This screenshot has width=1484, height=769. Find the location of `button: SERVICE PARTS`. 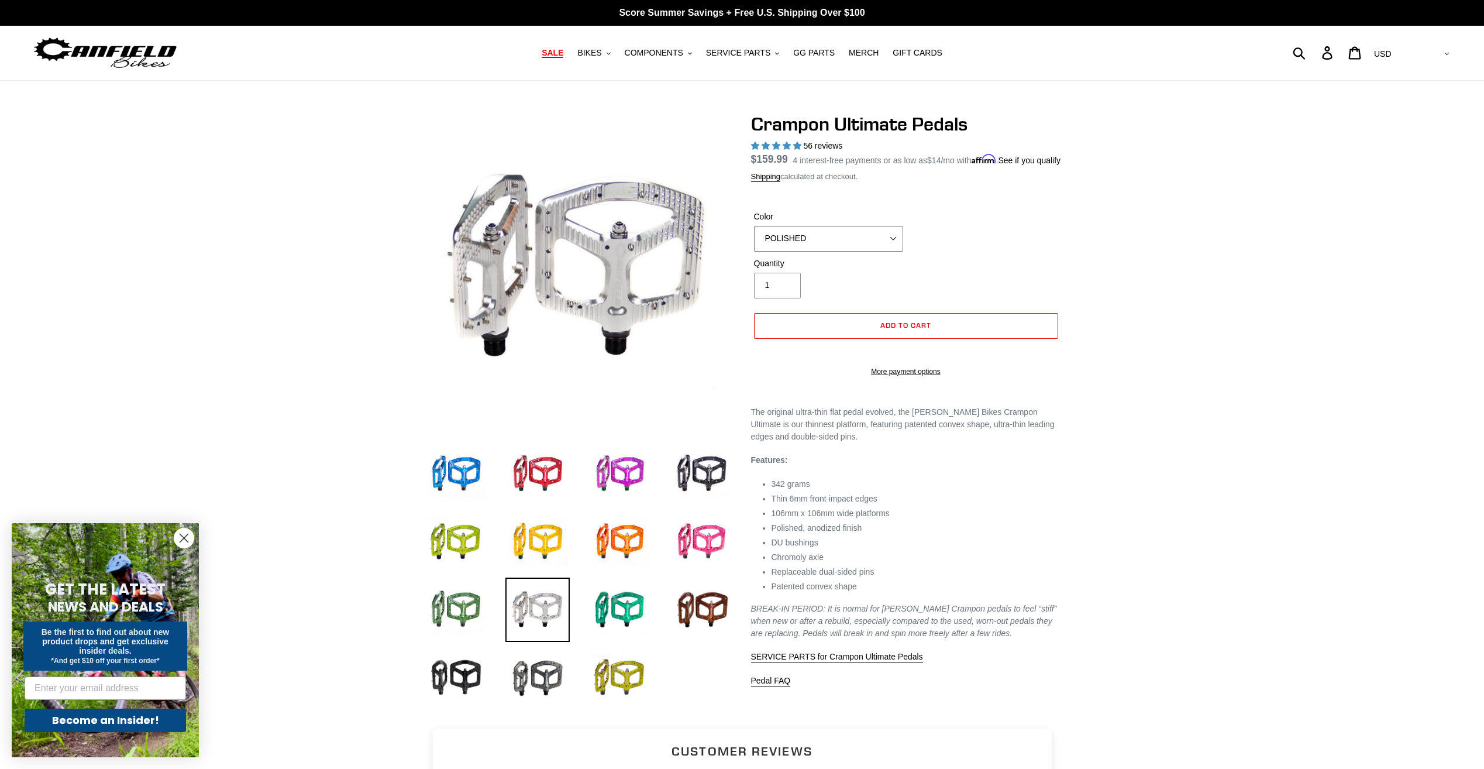

button: SERVICE PARTS is located at coordinates (742, 53).